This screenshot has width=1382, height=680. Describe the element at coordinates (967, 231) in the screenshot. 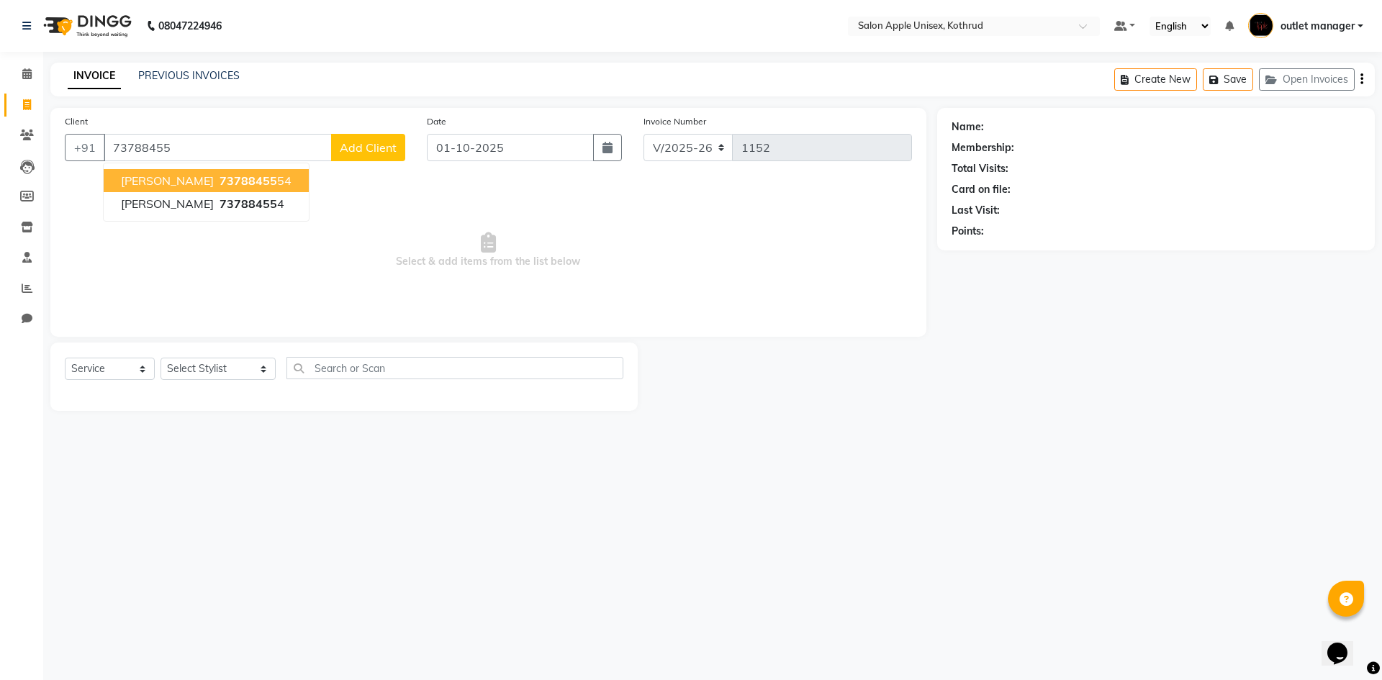

I see `div: Points:` at that location.